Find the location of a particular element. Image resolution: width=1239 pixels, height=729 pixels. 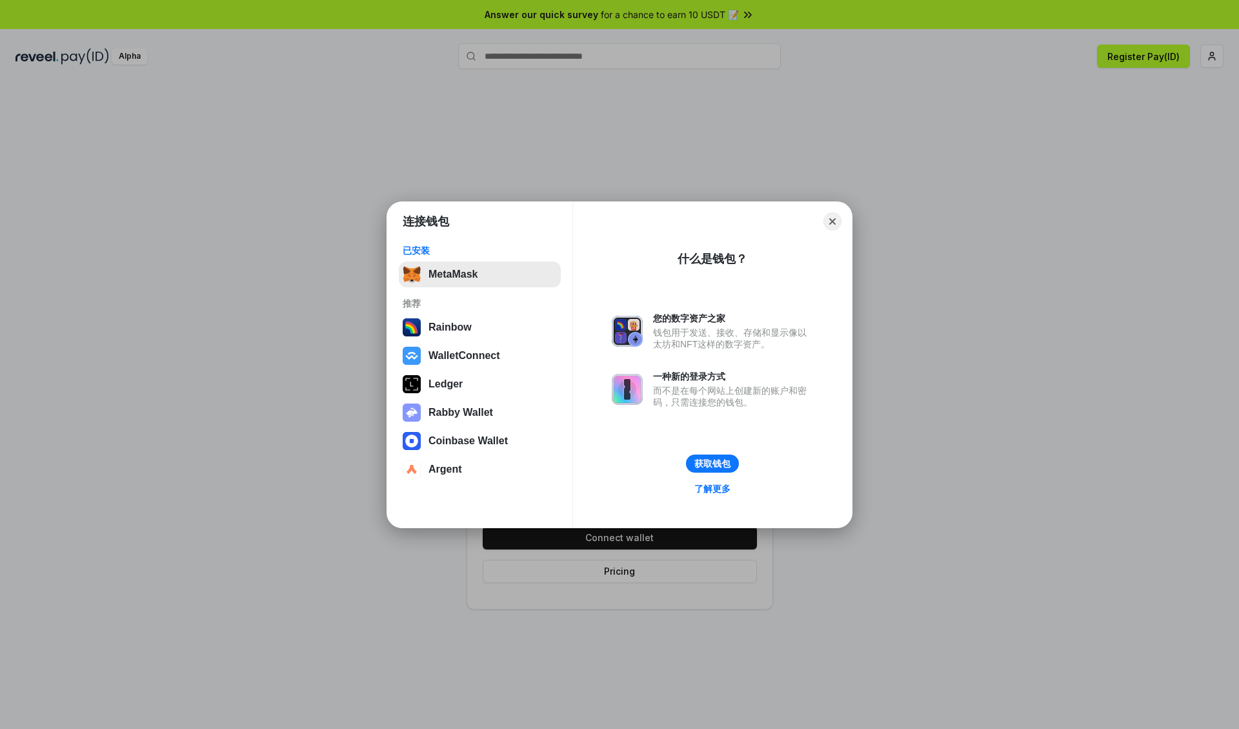

img: svg+xml,%3Csvg%20width%3D%22120%22%20height%3D%22120%22%20viewBox%3D%220%200%20120%20120%22%20fil... is located at coordinates (412, 327).